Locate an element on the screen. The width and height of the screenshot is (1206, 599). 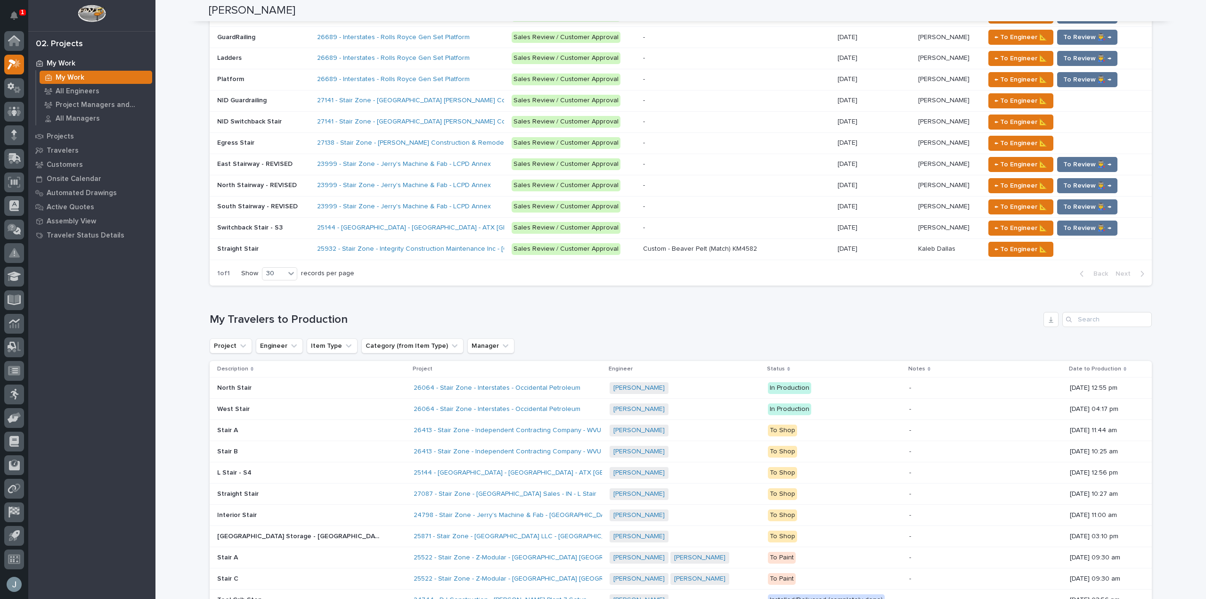
p: L Stair - S4 is located at coordinates (235, 471).